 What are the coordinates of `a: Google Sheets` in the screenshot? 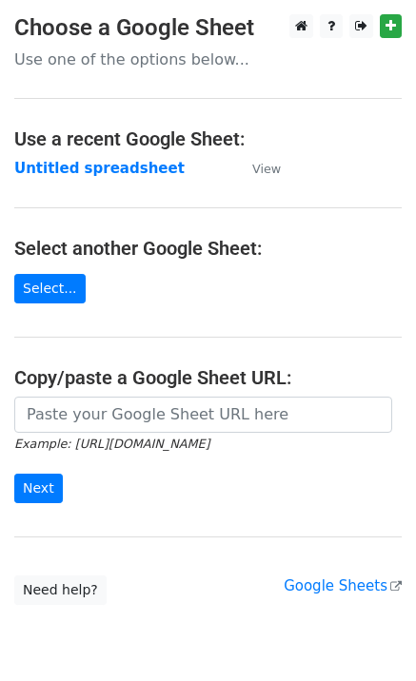 It's located at (342, 586).